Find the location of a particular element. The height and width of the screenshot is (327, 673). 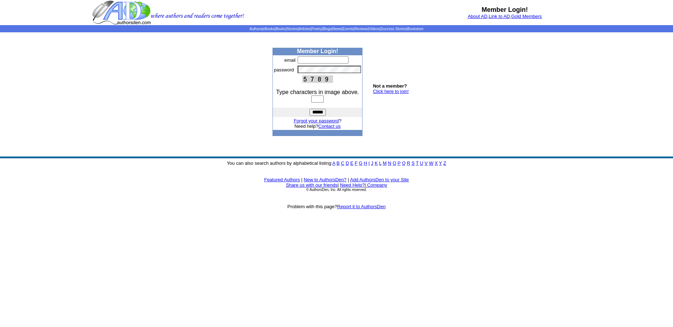

a: New to AuthorsDen? is located at coordinates (325, 179).